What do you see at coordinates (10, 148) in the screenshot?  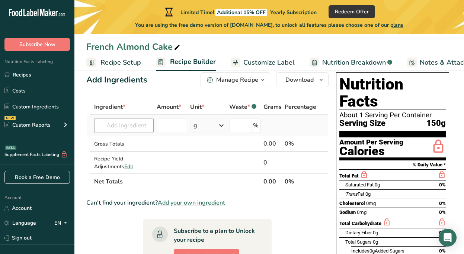 I see `div: BETA` at bounding box center [10, 148].